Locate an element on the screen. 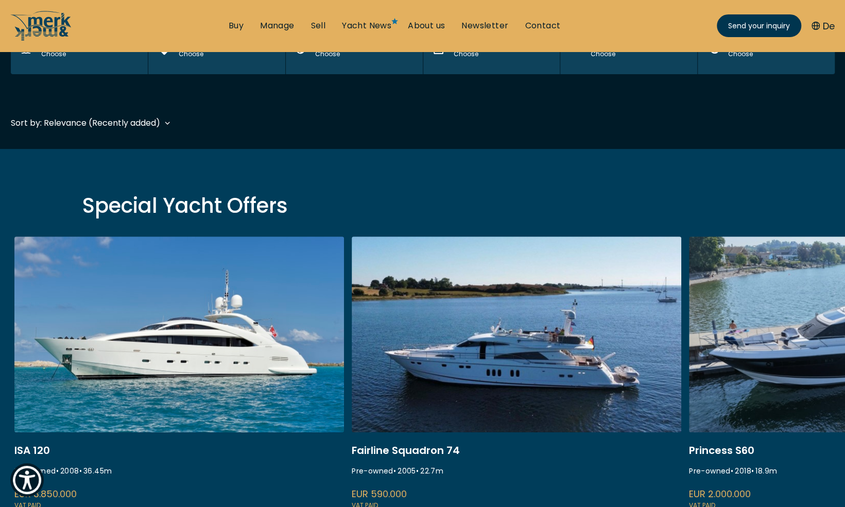 This screenshot has height=507, width=845. a: Contact is located at coordinates (542, 26).